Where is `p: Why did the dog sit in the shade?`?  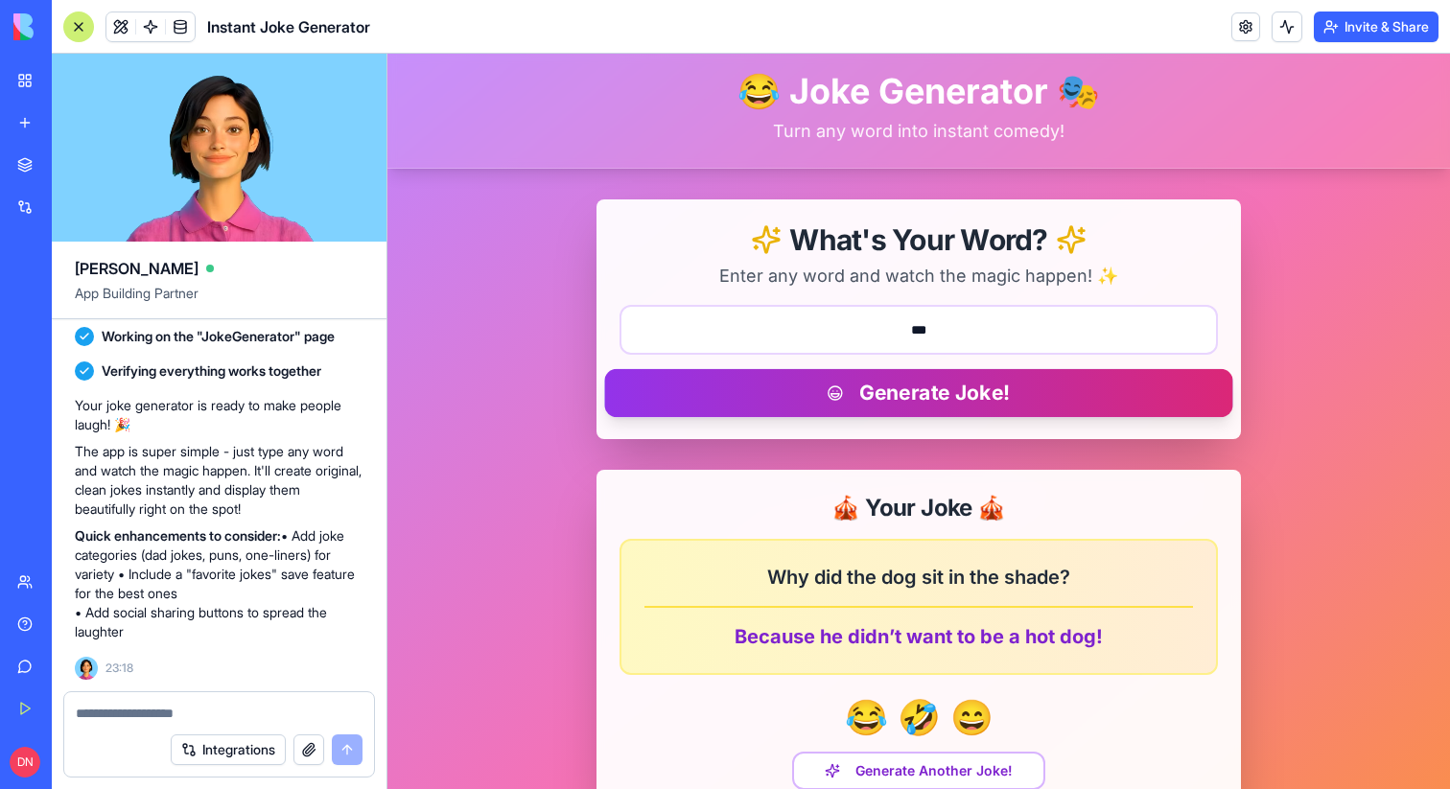
p: Why did the dog sit in the shade? is located at coordinates (531, 524).